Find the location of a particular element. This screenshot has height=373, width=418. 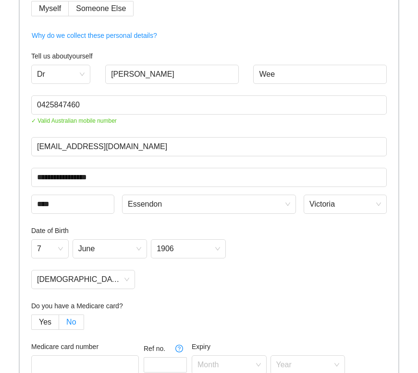

span: Why do we collect these personal details? is located at coordinates (94, 36).